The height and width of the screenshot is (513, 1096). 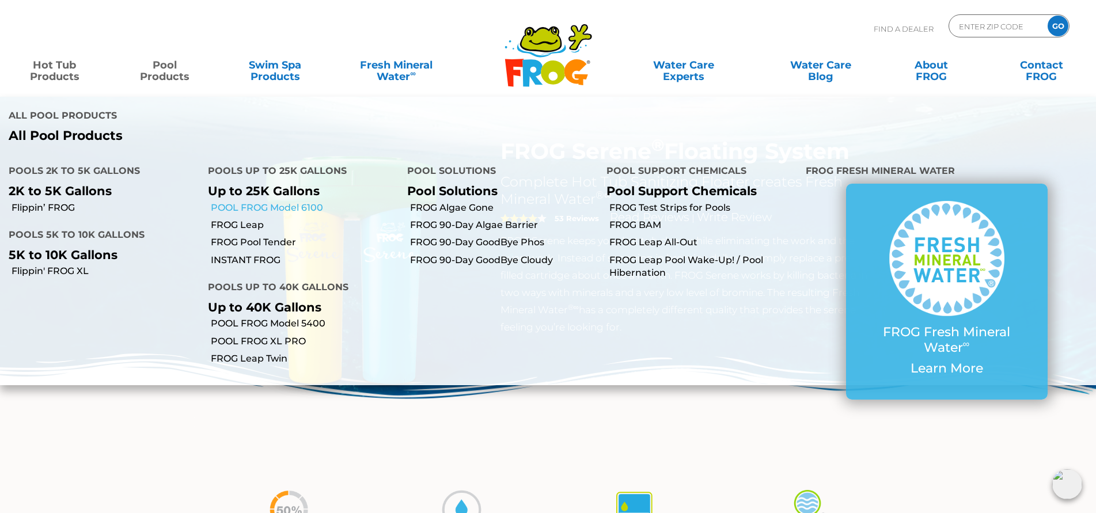 I want to click on a: FROG 90-Day Algae Barrier, so click(x=504, y=225).